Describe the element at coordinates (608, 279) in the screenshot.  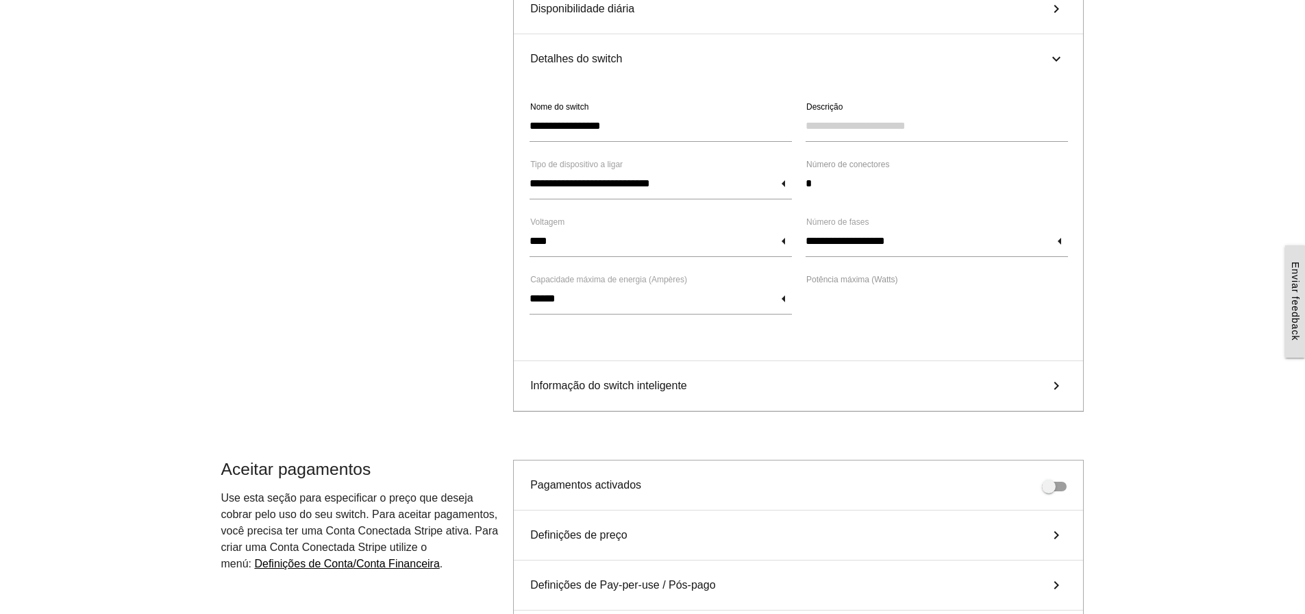
I see `label: Capacidade máxima de energia (Ampères)` at that location.